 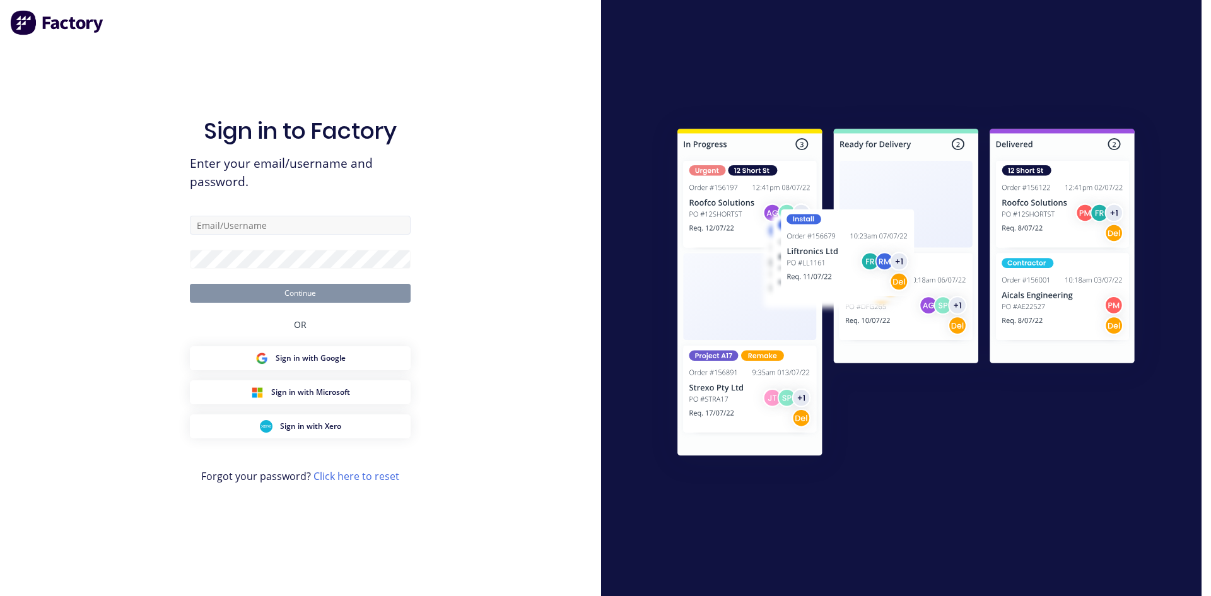 I want to click on span: Sign in with Xero, so click(x=310, y=426).